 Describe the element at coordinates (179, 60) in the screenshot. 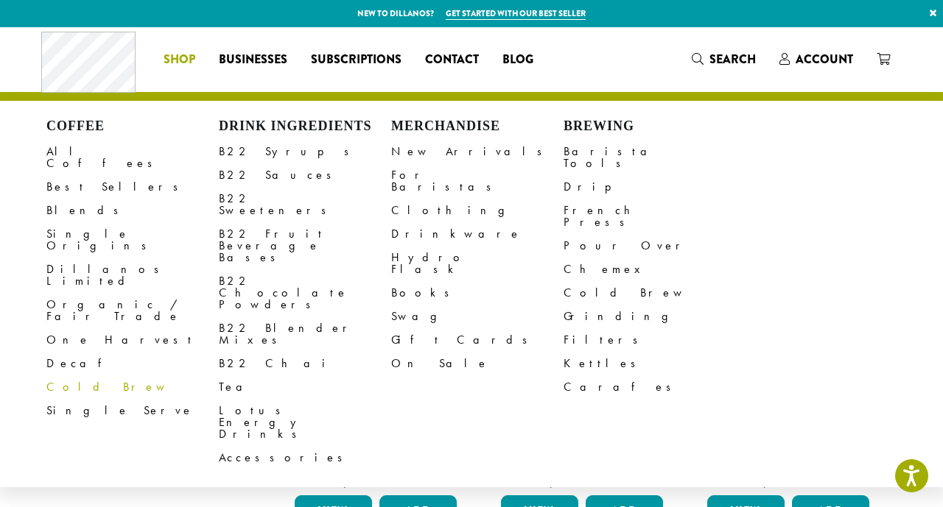

I see `a: Shop` at that location.